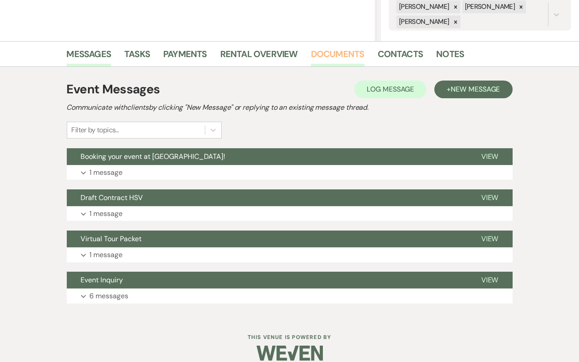 The width and height of the screenshot is (579, 362). Describe the element at coordinates (267, 280) in the screenshot. I see `button: Event Inquiry` at that location.